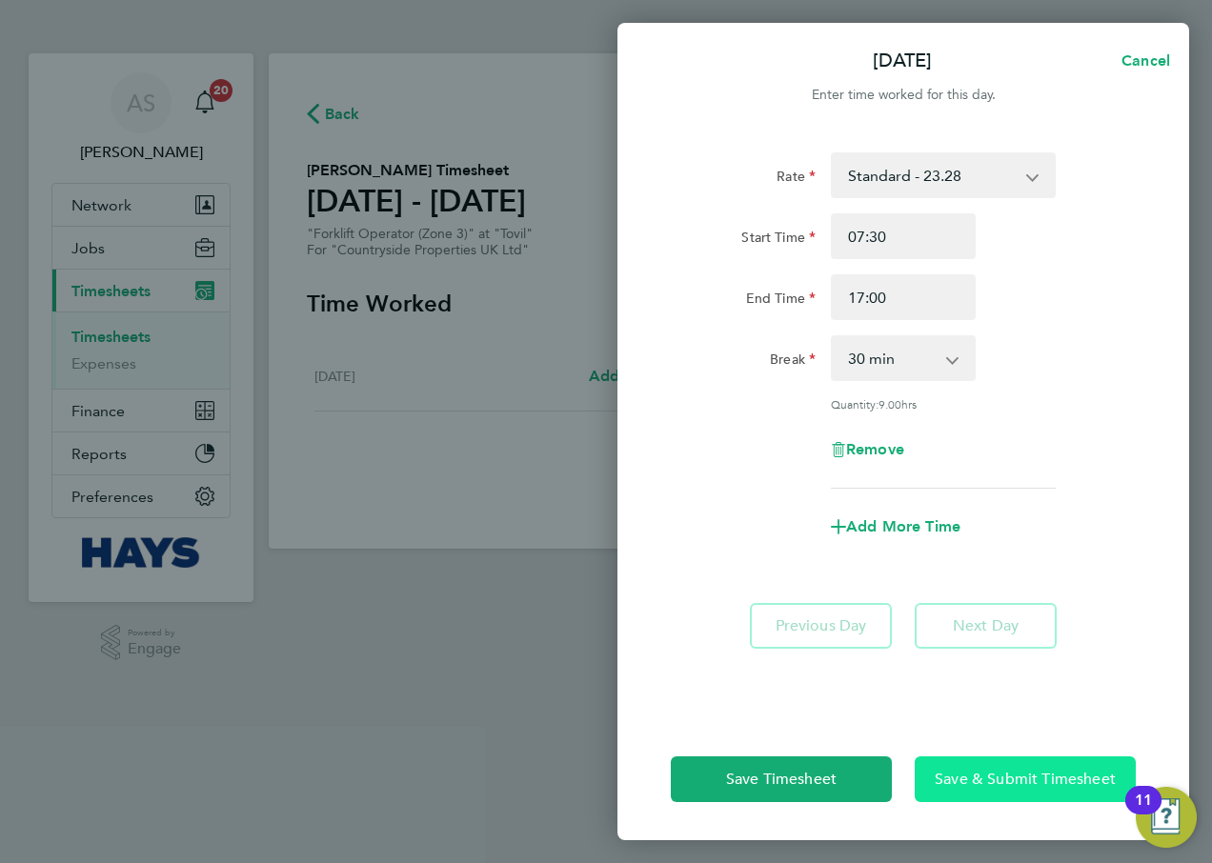  I want to click on label: Break, so click(793, 362).